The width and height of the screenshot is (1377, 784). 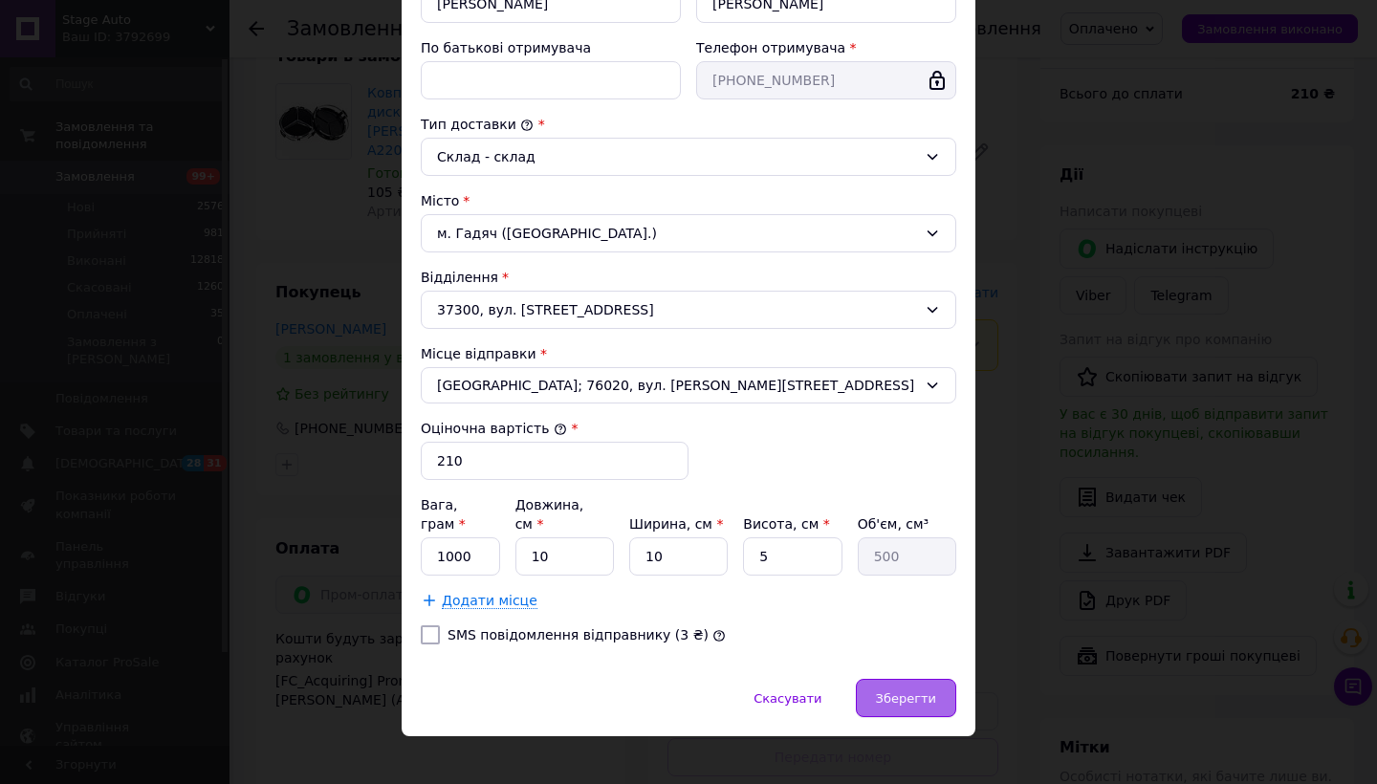 I want to click on span: Скасувати, so click(x=787, y=698).